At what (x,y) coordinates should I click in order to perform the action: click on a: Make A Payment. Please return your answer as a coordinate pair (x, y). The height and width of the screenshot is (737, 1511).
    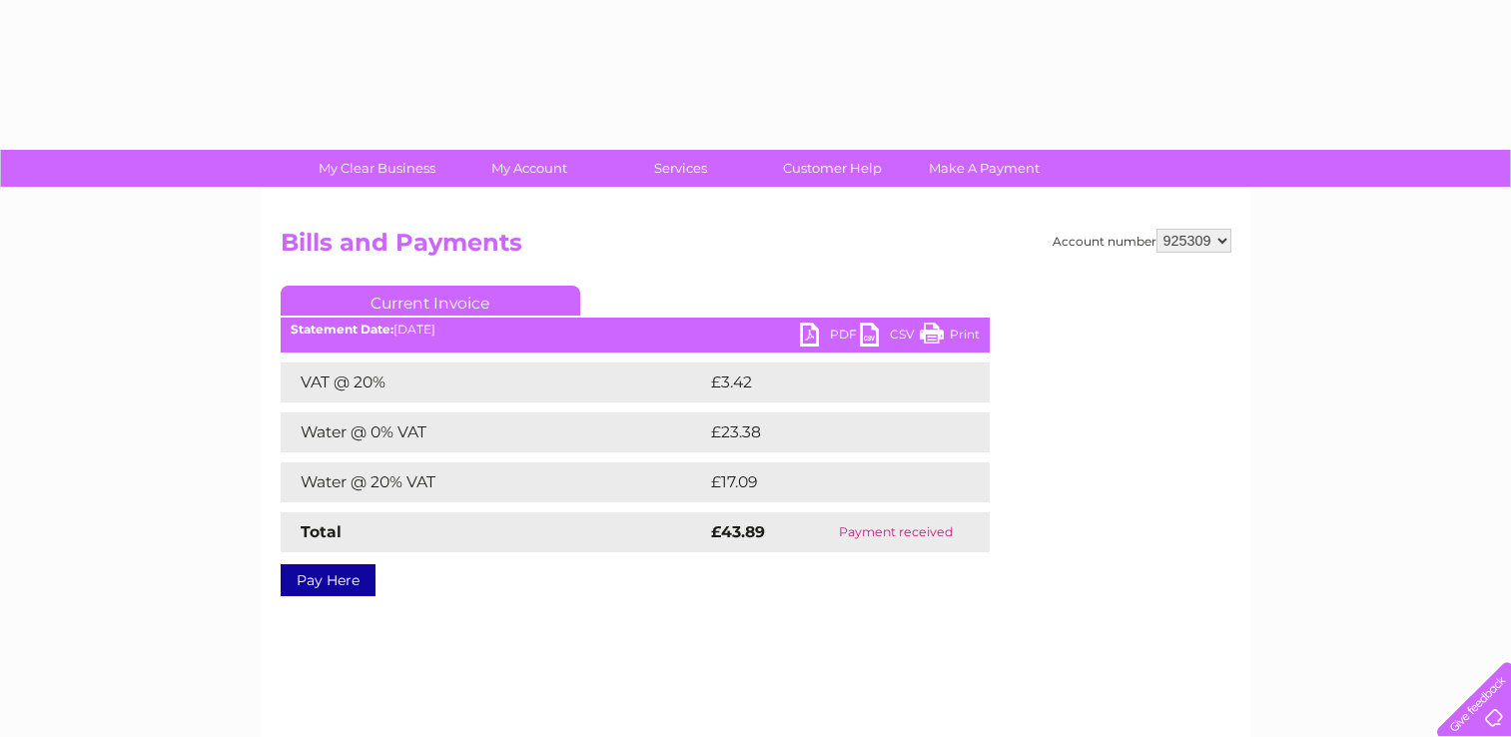
    Looking at the image, I should click on (984, 168).